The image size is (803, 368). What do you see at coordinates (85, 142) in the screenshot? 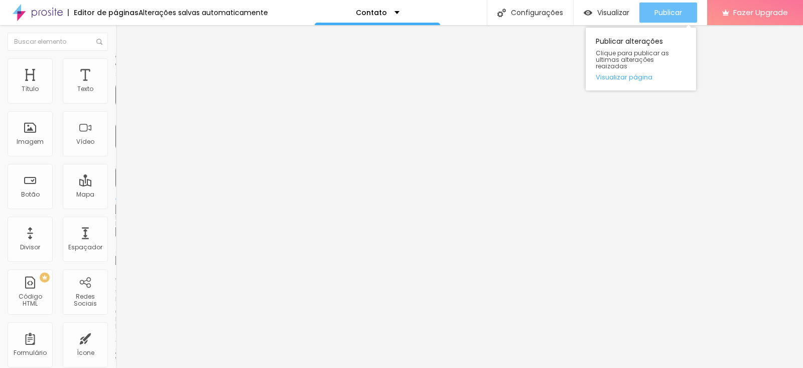
I see `div: Vídeo` at bounding box center [85, 142].